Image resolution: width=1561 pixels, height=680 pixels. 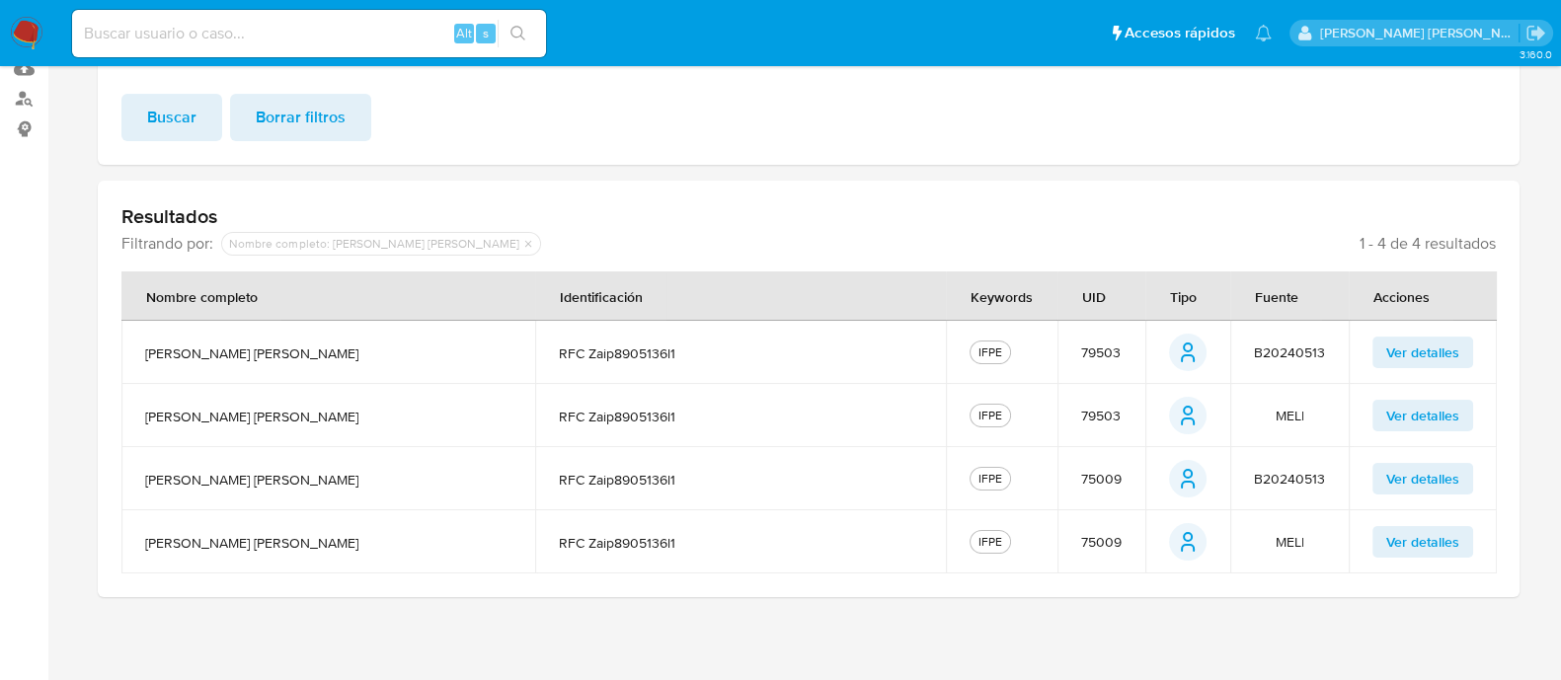 I want to click on a: Salir, so click(x=1535, y=33).